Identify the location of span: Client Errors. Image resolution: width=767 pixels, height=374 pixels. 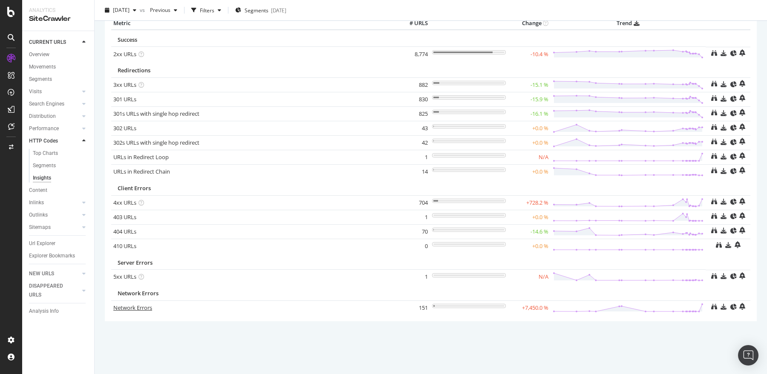
(134, 188).